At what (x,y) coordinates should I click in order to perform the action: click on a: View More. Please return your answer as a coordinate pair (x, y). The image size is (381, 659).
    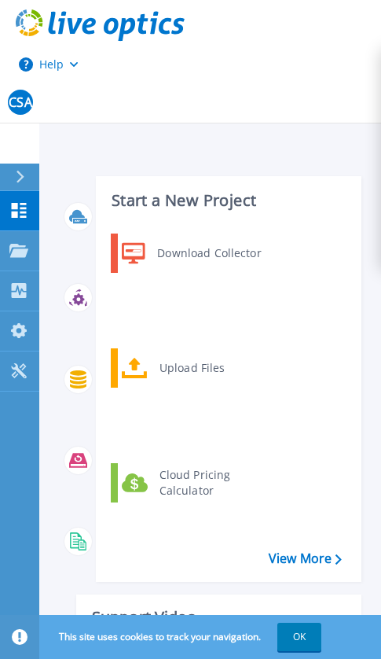
    Looking at the image, I should click on (305, 558).